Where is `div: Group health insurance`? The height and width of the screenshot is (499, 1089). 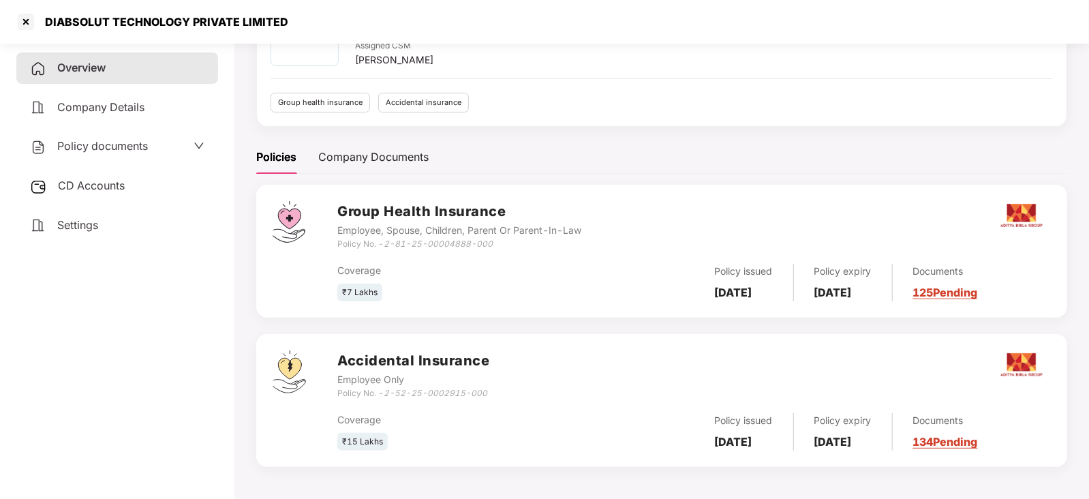 div: Group health insurance is located at coordinates (320, 102).